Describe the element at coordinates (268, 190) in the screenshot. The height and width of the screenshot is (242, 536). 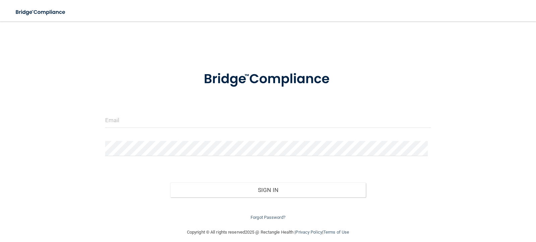
I see `button: Sign In` at that location.